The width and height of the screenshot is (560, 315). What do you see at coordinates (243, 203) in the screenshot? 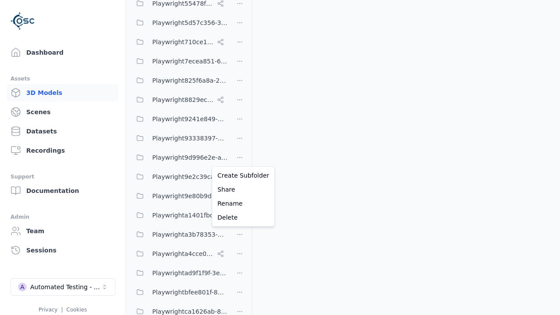
I see `div: Rename` at bounding box center [243, 203].